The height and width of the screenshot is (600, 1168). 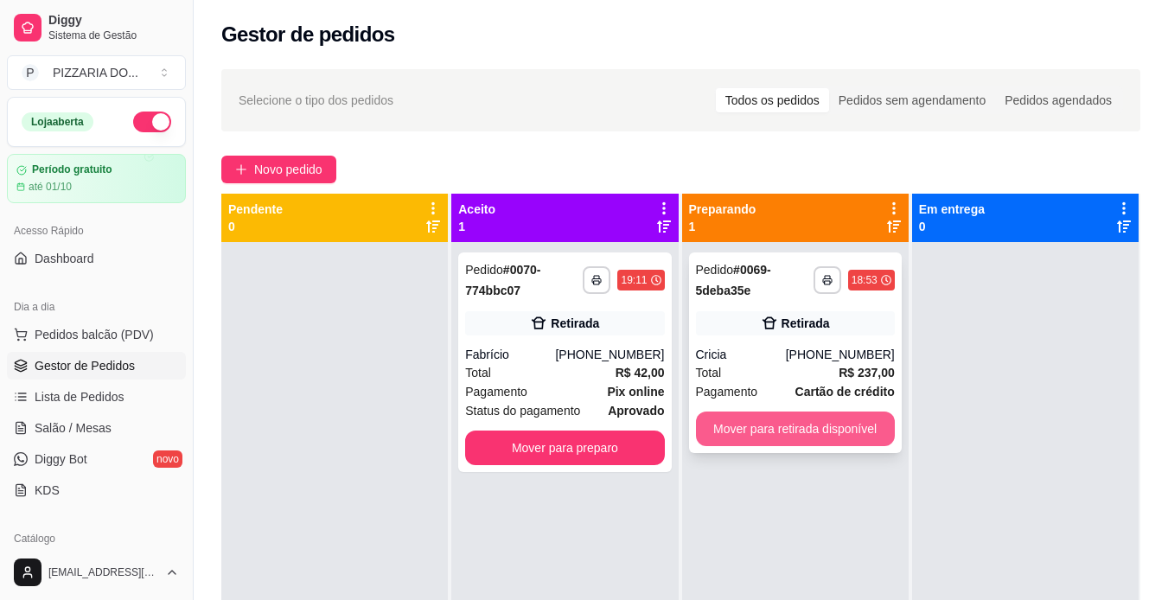 What do you see at coordinates (113, 35) in the screenshot?
I see `span: Sistema de Gestão` at bounding box center [113, 35].